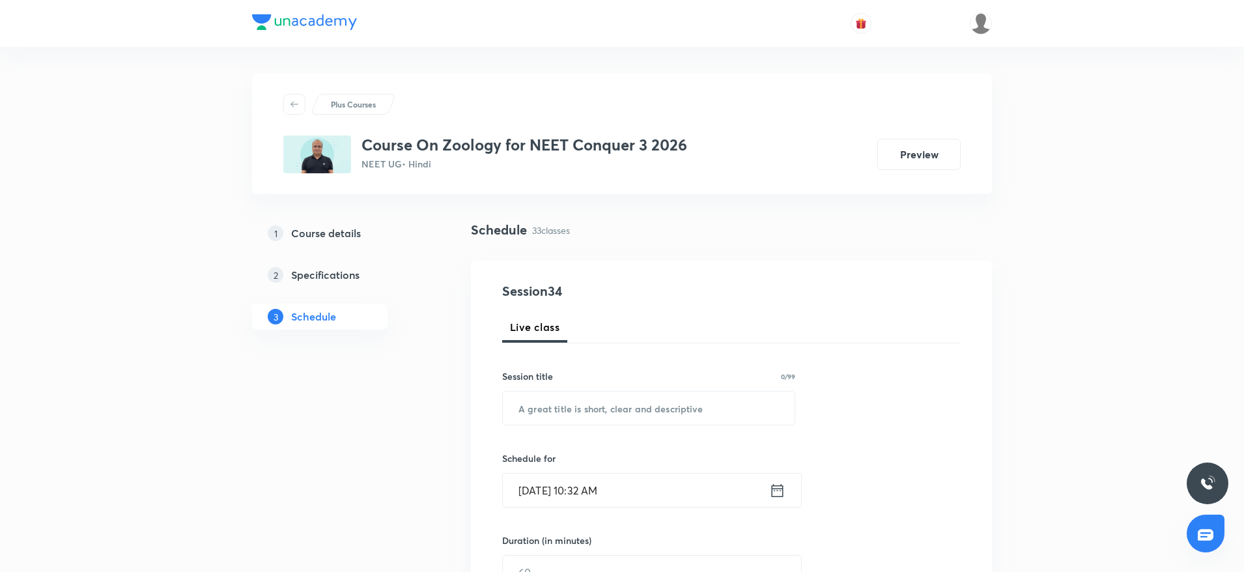  What do you see at coordinates (648, 458) in the screenshot?
I see `h6: Schedule for` at bounding box center [648, 458].